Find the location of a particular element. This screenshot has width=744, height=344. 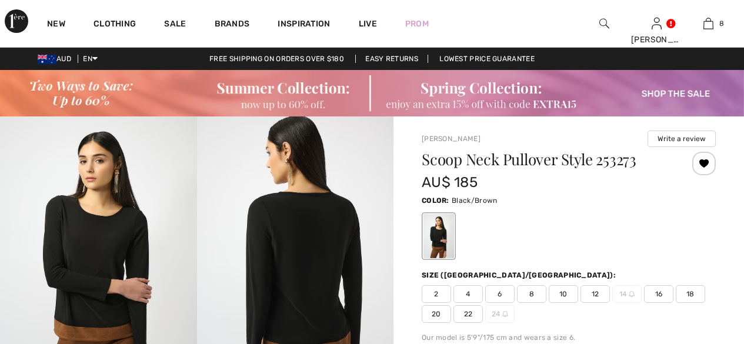

span: 14 is located at coordinates (627, 294).